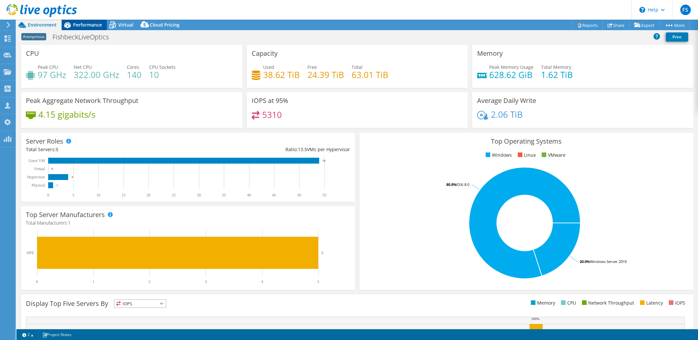 The height and width of the screenshot is (340, 698). I want to click on h3: Top Operating Systems, so click(526, 141).